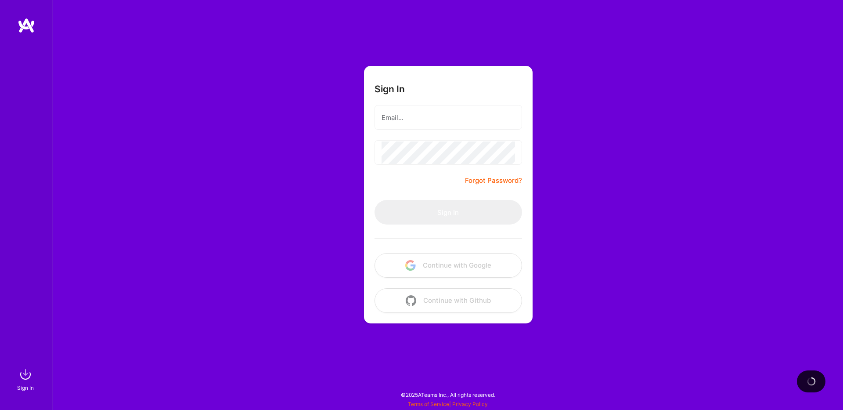 The width and height of the screenshot is (843, 410). Describe the element at coordinates (493, 180) in the screenshot. I see `a: Forgot Password?` at that location.